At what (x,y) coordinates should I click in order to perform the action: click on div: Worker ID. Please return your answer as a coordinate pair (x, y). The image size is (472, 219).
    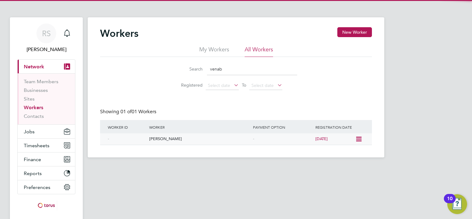
    Looking at the image, I should click on (127, 127).